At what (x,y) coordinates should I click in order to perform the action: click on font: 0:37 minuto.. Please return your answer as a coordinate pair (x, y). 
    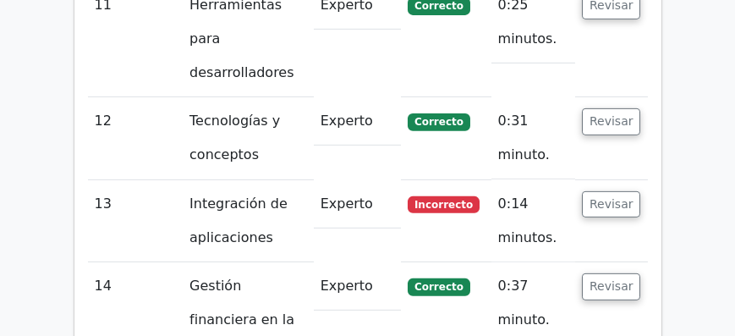
    Looking at the image, I should click on (523, 302).